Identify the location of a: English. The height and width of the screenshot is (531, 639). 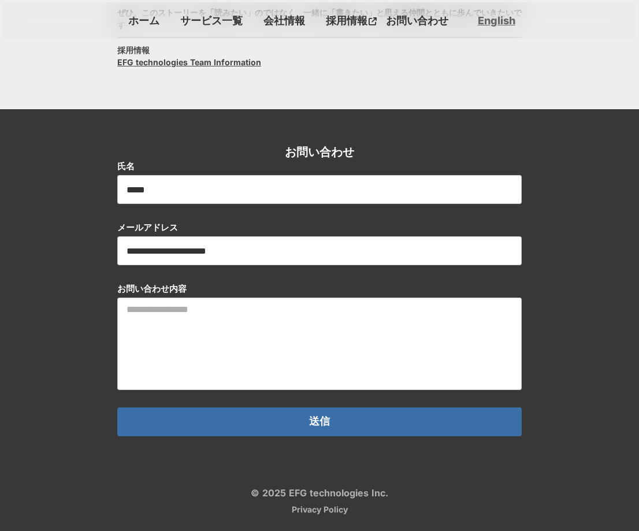
(497, 20).